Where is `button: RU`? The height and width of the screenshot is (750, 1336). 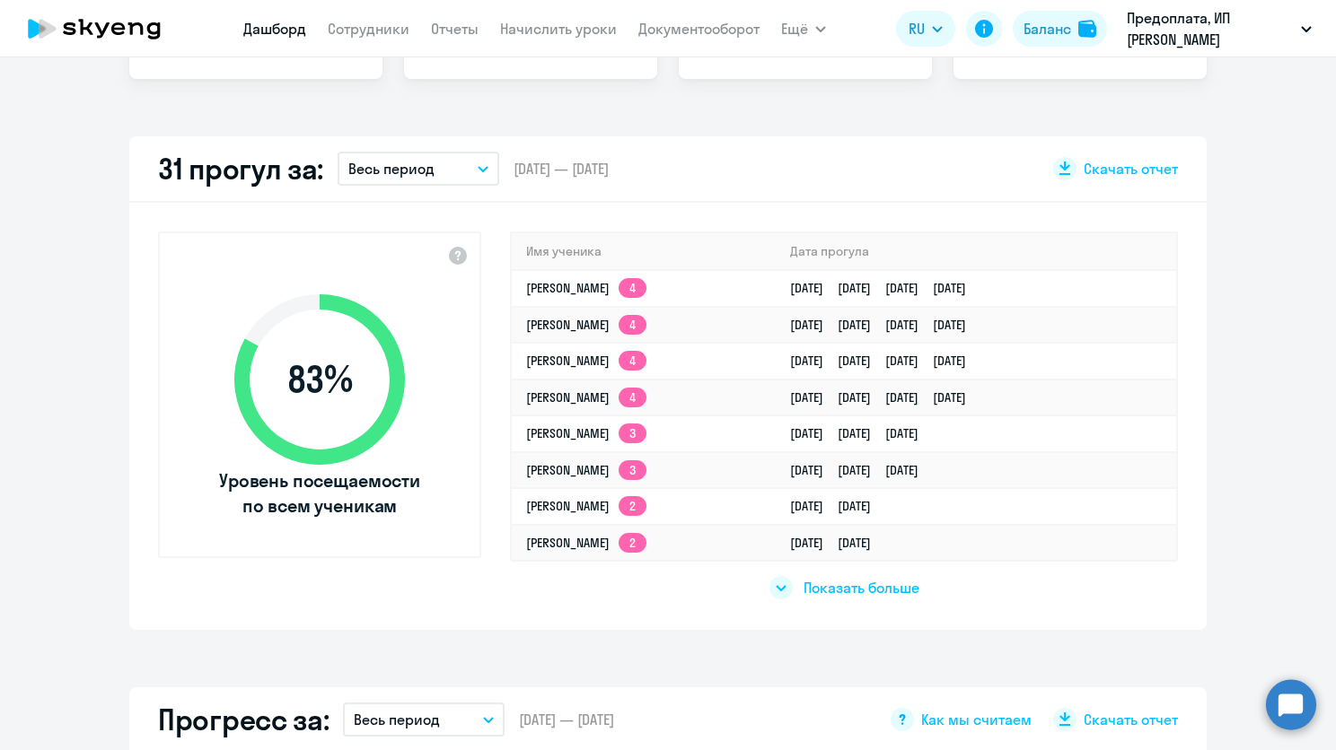
button: RU is located at coordinates (925, 29).